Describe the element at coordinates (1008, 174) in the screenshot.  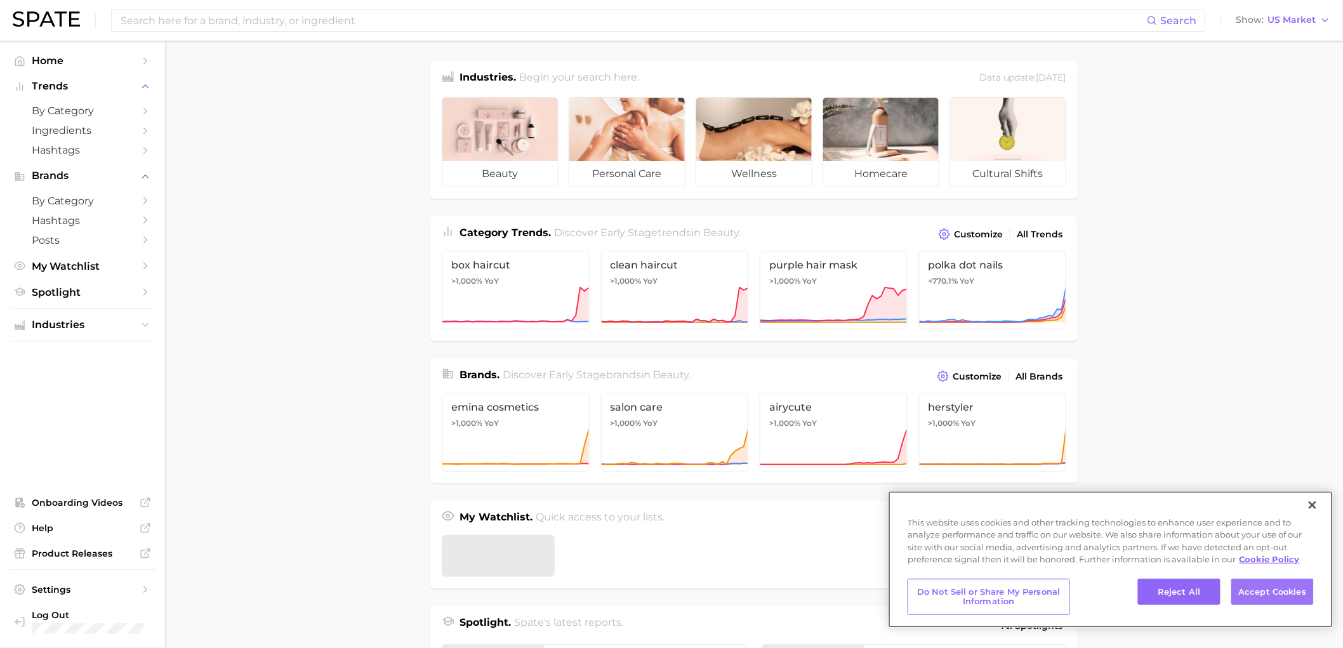
I see `span: cultural shifts` at that location.